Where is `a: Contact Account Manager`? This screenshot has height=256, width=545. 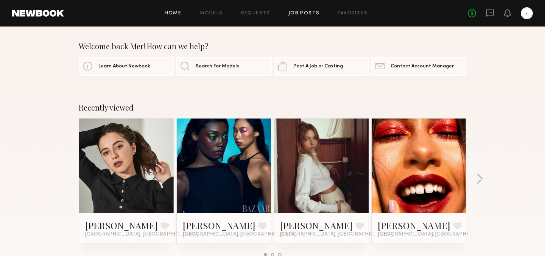
a: Contact Account Manager is located at coordinates (419, 66).